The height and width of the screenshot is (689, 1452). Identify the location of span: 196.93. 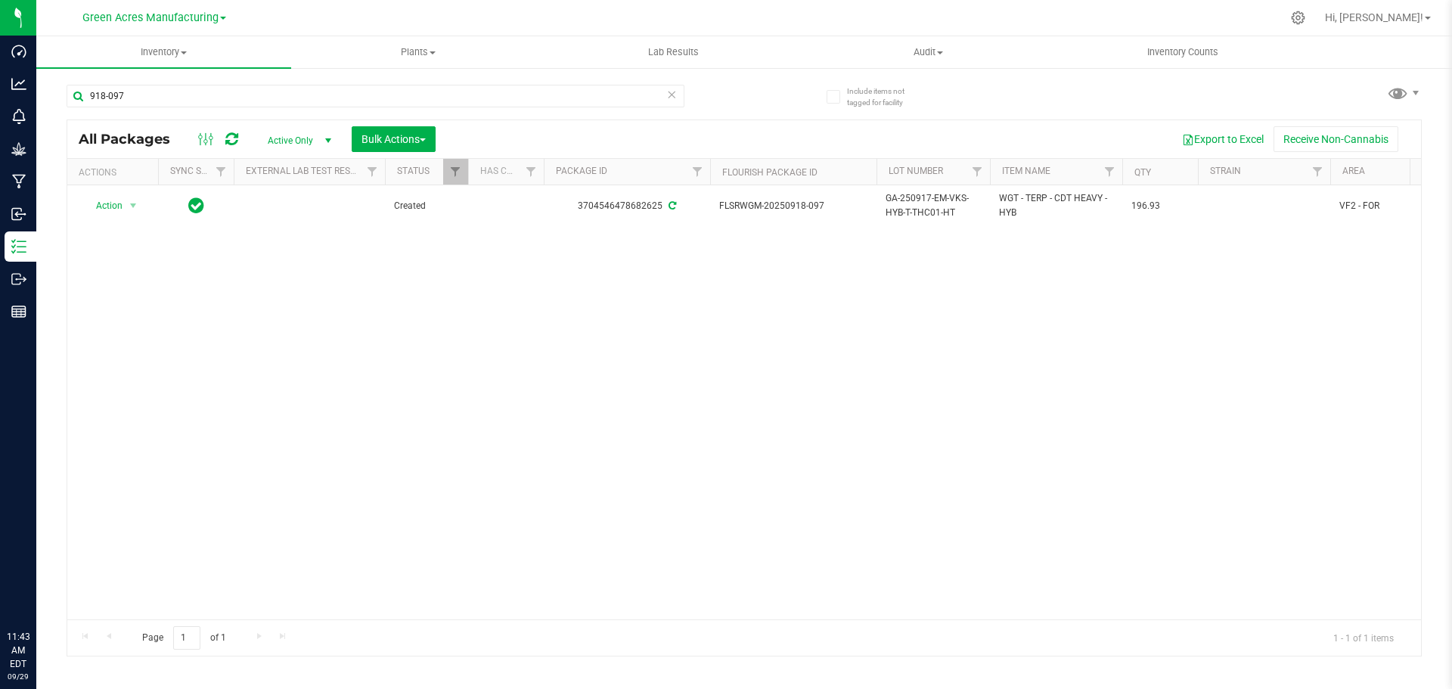
(1160, 206).